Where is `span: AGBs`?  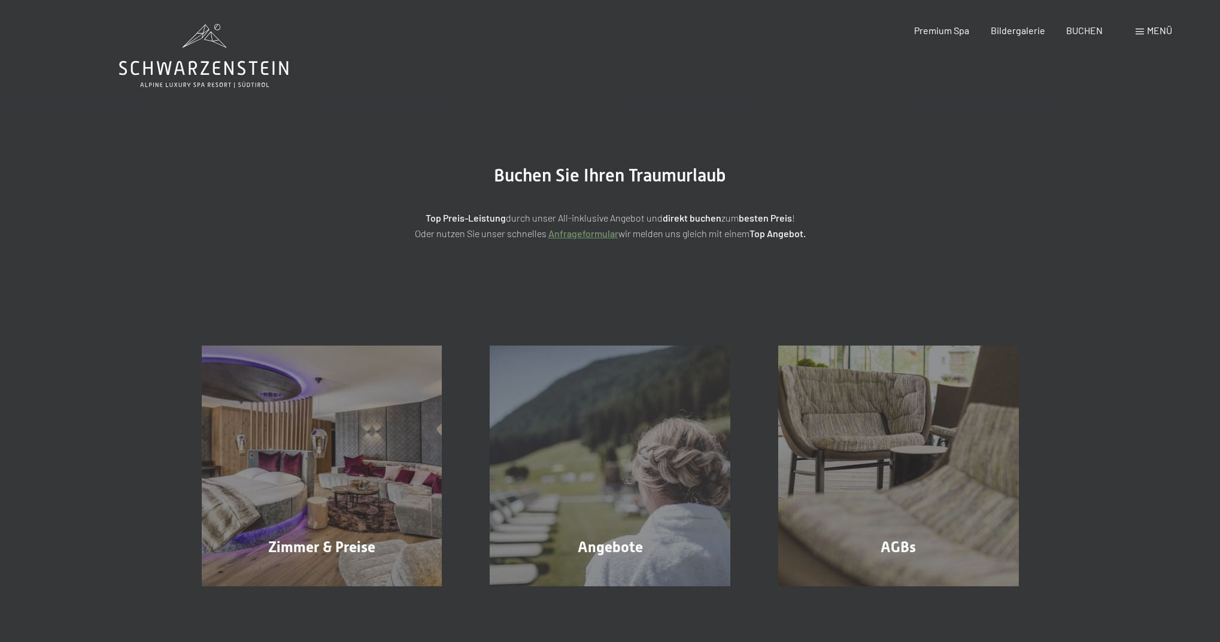
span: AGBs is located at coordinates (898, 547).